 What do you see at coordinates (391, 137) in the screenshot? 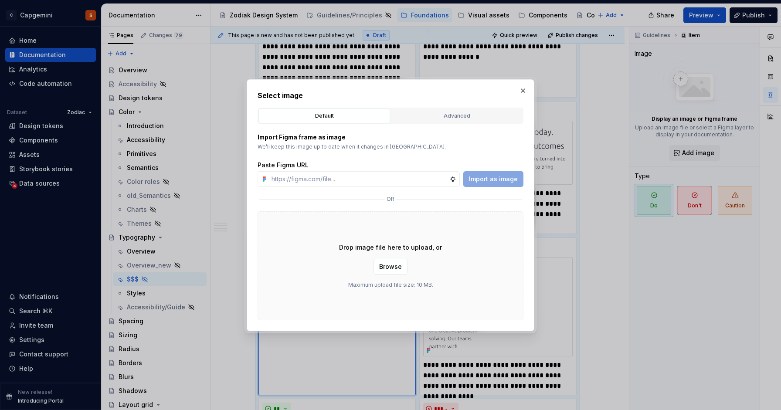
I see `p: Import Figma frame as image` at bounding box center [391, 137].